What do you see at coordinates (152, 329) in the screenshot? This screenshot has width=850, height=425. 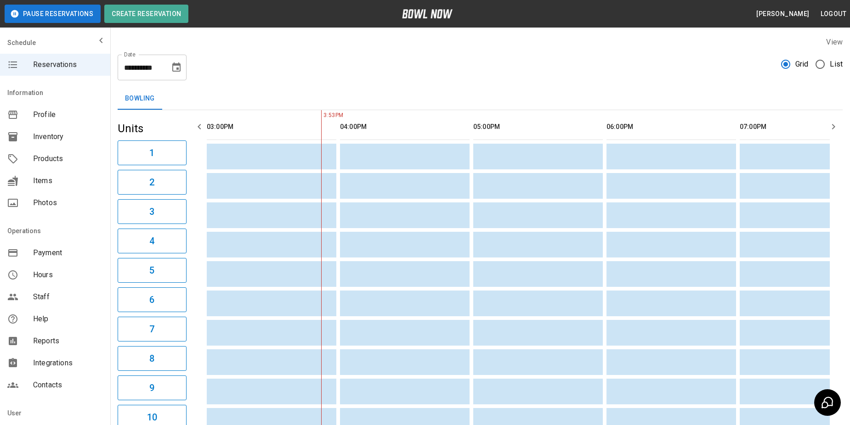 I see `button: 7` at bounding box center [152, 329].